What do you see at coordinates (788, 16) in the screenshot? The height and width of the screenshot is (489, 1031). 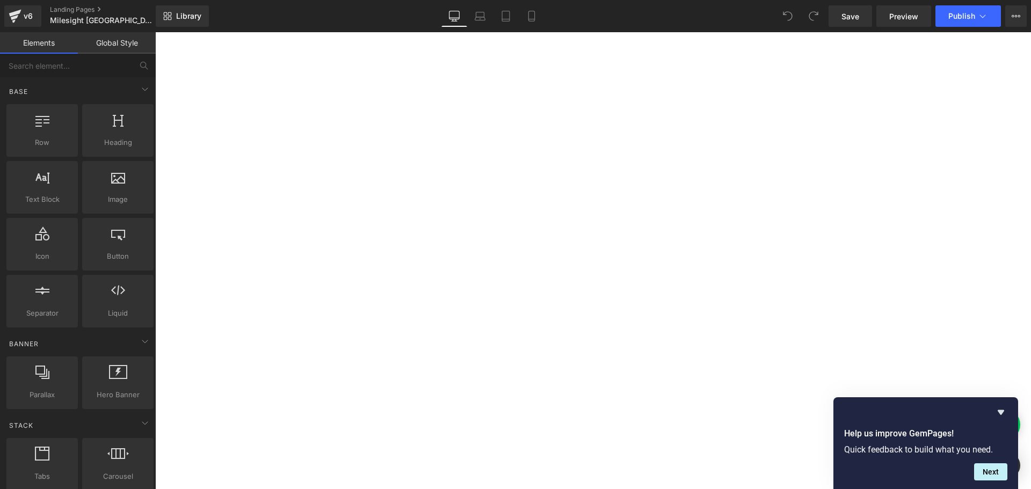 I see `button: Undo` at bounding box center [788, 16].